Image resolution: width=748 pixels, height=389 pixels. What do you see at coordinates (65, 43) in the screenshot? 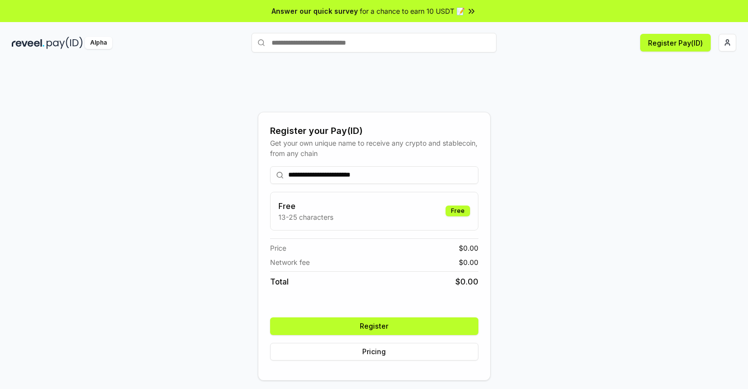
I see `img: pay_id` at bounding box center [65, 43].